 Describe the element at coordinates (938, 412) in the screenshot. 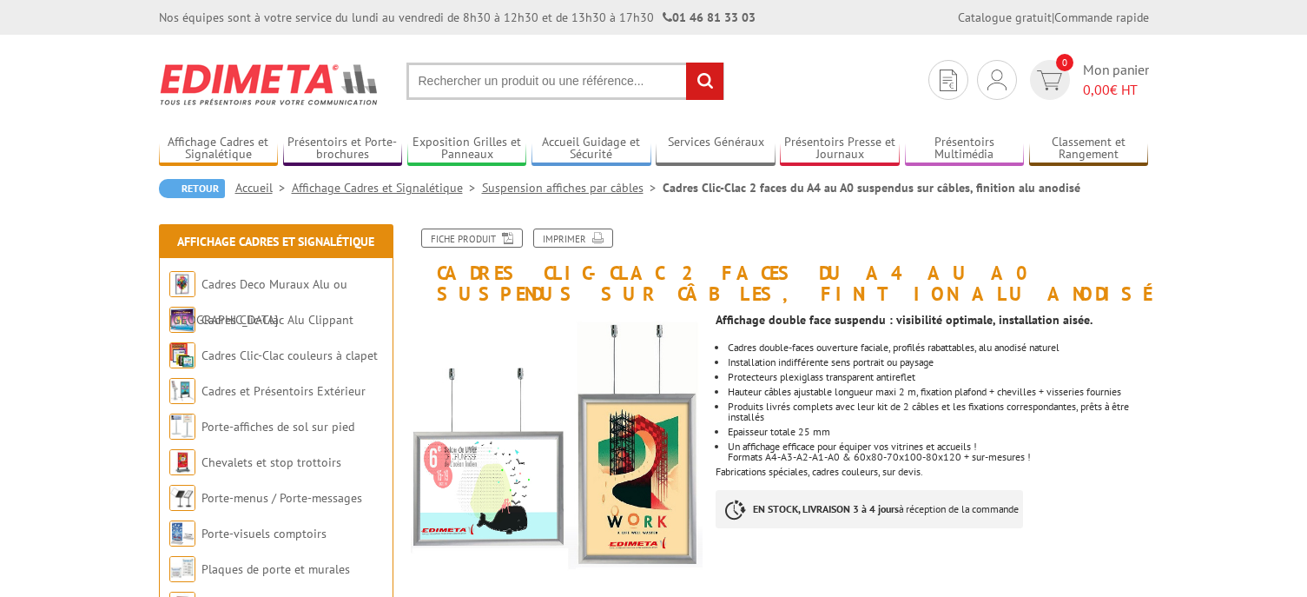

I see `p: Produits livrés complets avec leur kit de 2 câbles et les fixations correspondantes, prêts à être...` at that location.